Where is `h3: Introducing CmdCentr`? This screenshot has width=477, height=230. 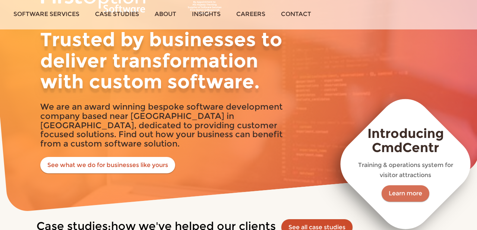 h3: Introducing CmdCentr is located at coordinates (405, 140).